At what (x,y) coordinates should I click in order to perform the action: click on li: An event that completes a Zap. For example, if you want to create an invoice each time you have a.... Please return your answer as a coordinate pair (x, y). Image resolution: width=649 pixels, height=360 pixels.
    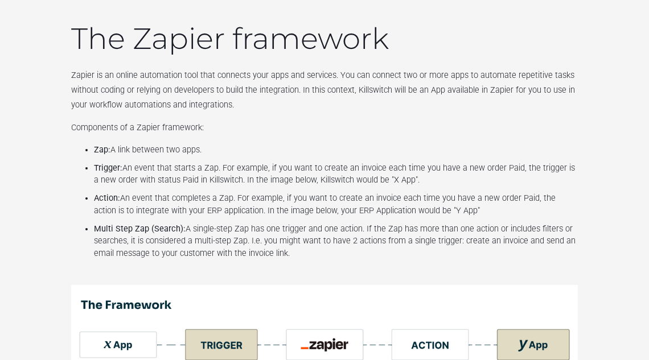
    Looking at the image, I should click on (336, 205).